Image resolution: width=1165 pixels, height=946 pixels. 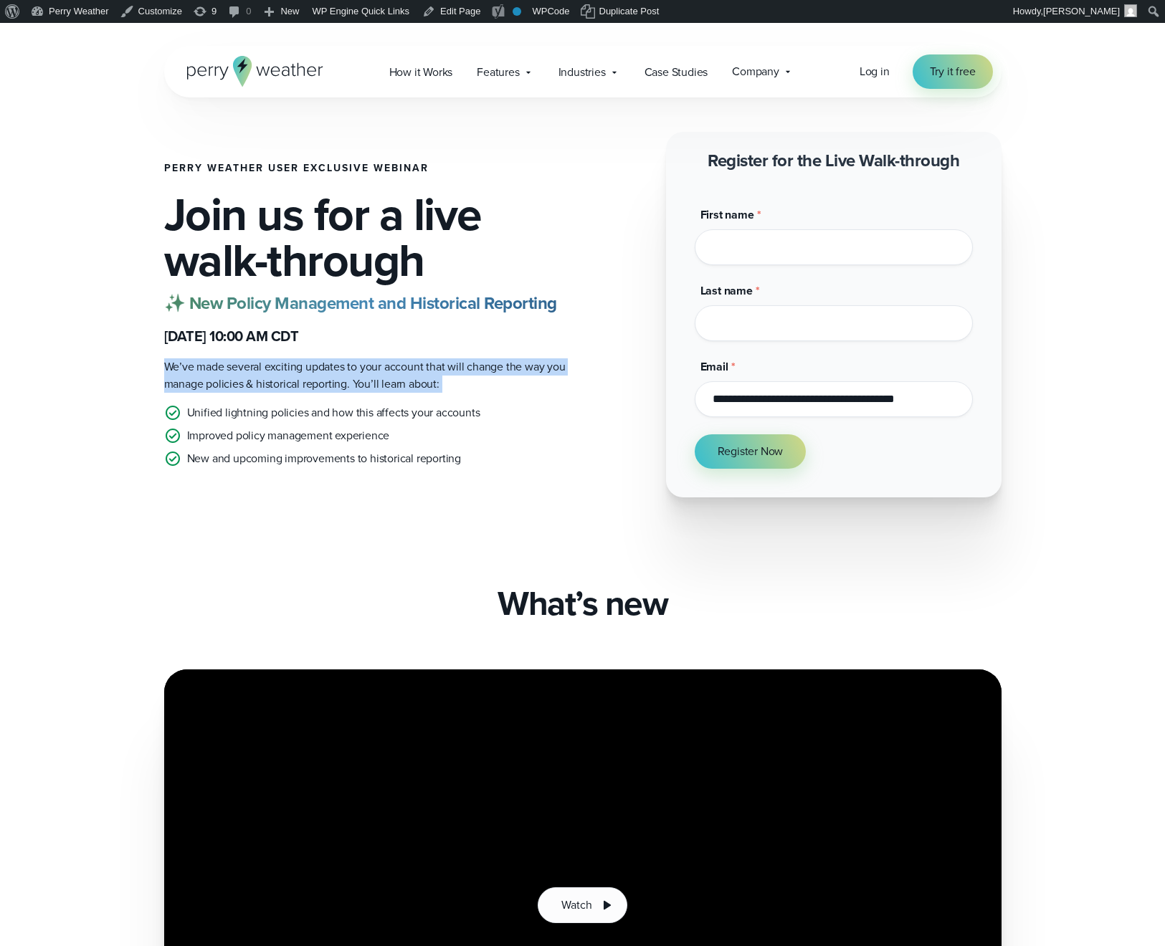 What do you see at coordinates (875, 71) in the screenshot?
I see `span: Log in` at bounding box center [875, 71].